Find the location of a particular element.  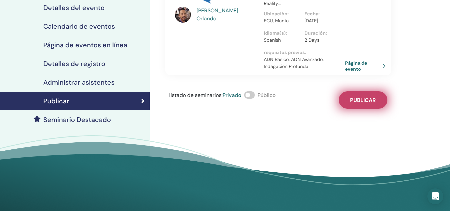

p: Spanish is located at coordinates (282, 40).